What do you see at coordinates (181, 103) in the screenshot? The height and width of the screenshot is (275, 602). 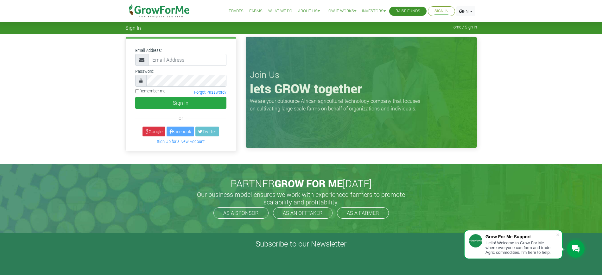 I see `button: Sign In` at bounding box center [181, 103].